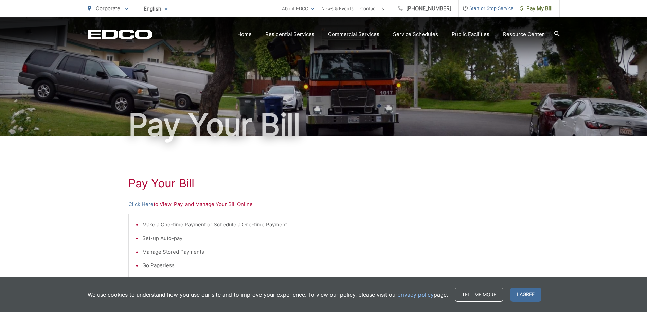 The width and height of the screenshot is (647, 312). I want to click on span: English, so click(156, 8).